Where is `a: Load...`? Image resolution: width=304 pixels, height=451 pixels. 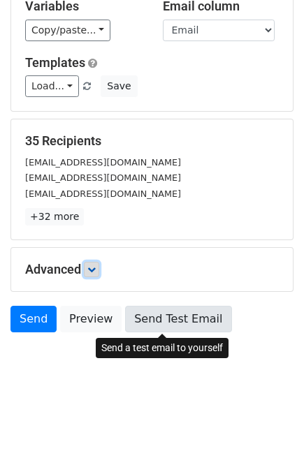
a: Load... is located at coordinates (52, 86).